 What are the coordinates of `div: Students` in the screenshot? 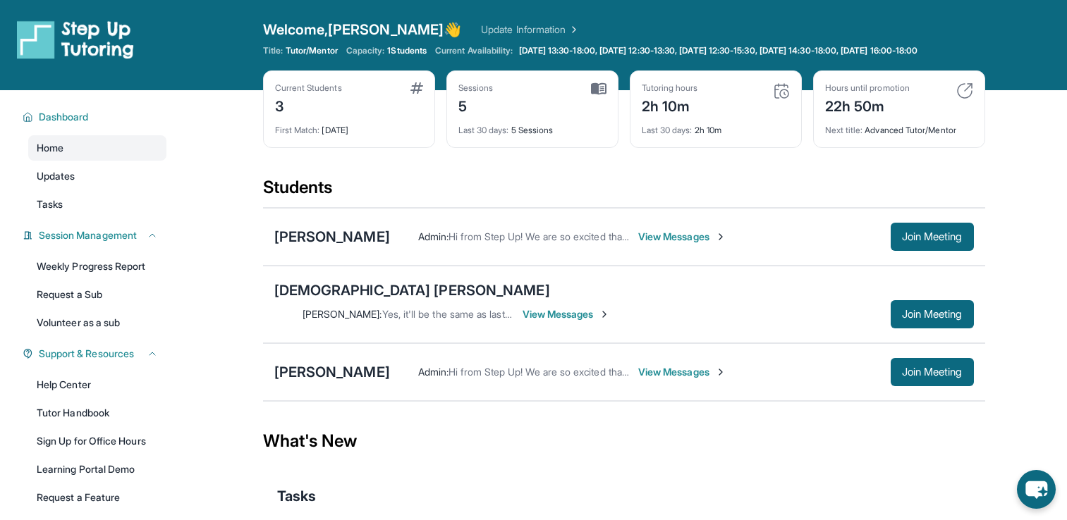 It's located at (624, 192).